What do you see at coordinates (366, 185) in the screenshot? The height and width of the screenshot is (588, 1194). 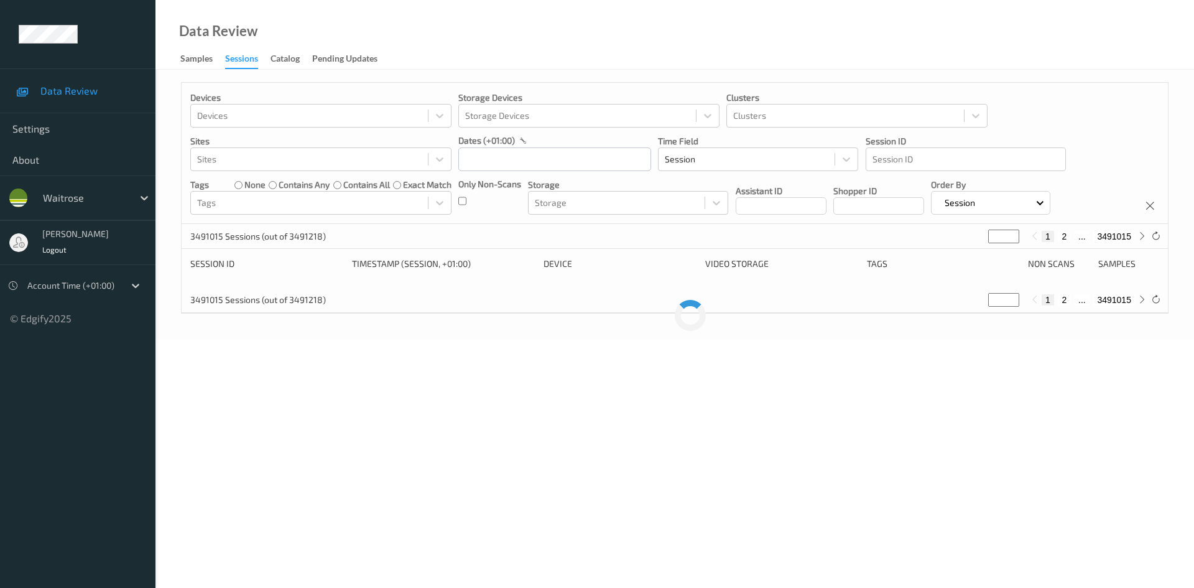 I see `label: contains all` at bounding box center [366, 185].